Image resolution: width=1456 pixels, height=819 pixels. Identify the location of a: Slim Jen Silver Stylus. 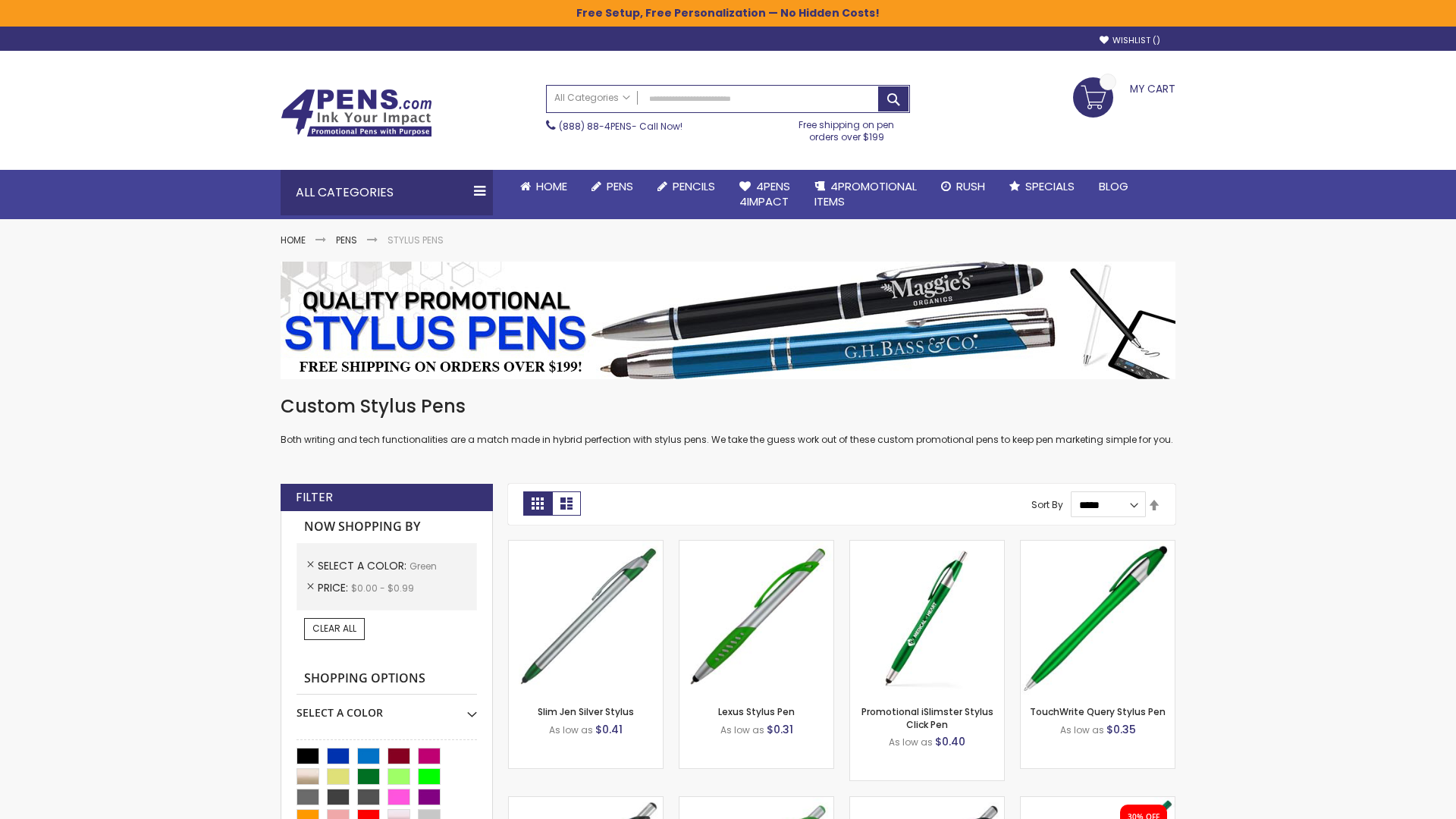
(585, 712).